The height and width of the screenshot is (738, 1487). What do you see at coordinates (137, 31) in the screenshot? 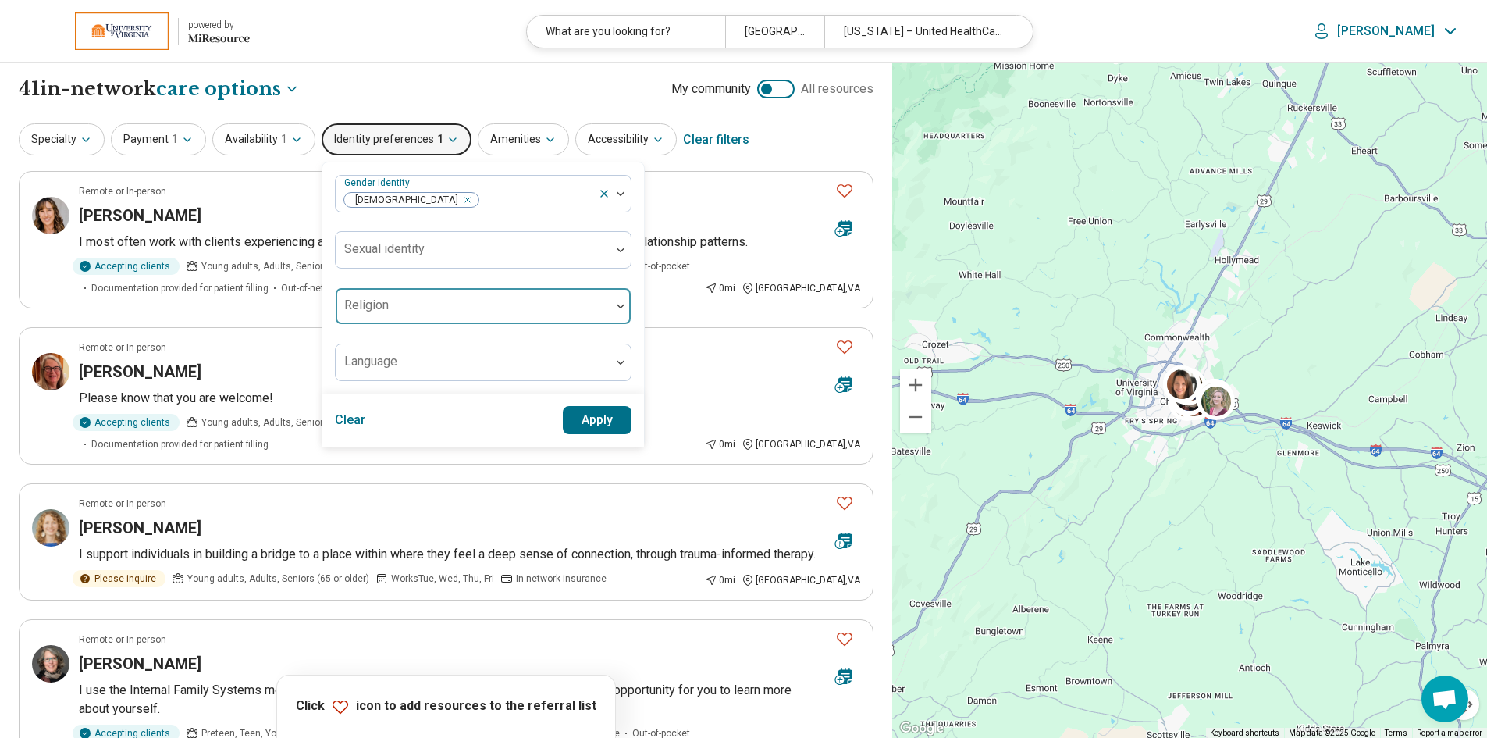
I see `a: University of Virginiapowered by` at bounding box center [137, 31].